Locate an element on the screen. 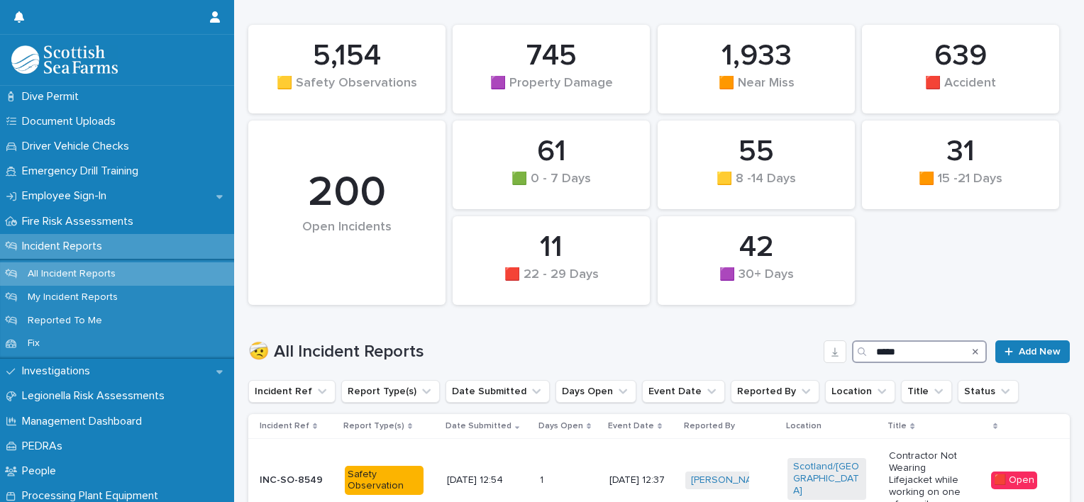  button: Title is located at coordinates (927, 392).